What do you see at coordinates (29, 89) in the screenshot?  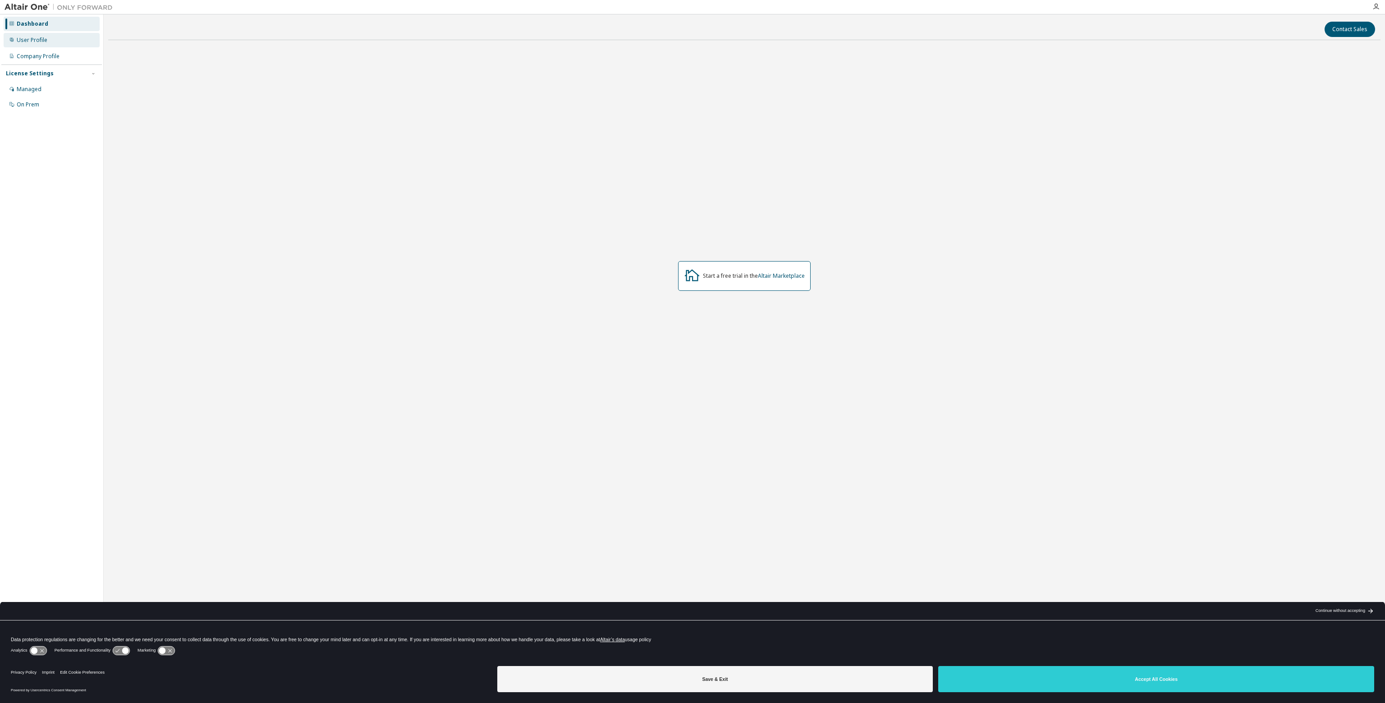 I see `div: Managed` at bounding box center [29, 89].